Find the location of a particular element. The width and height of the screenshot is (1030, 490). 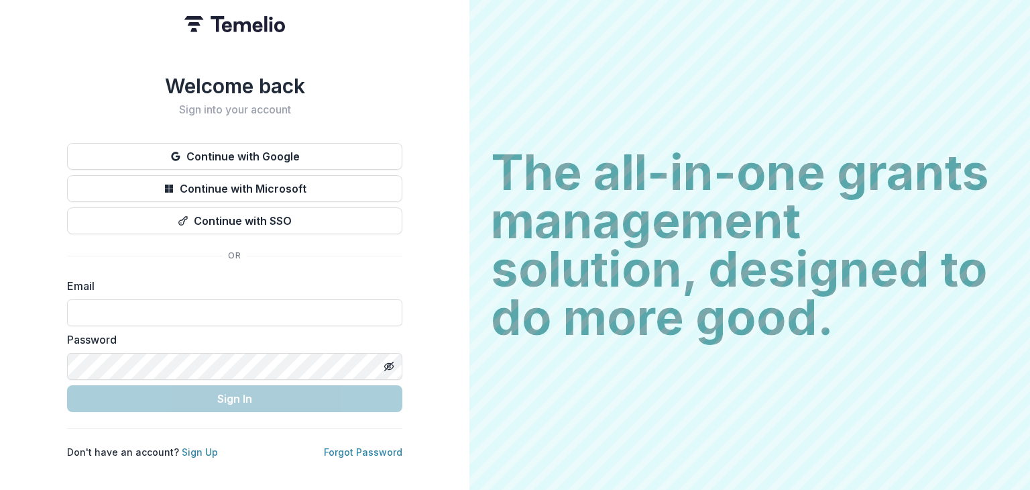

button: Toggle password visibility is located at coordinates (389, 366).